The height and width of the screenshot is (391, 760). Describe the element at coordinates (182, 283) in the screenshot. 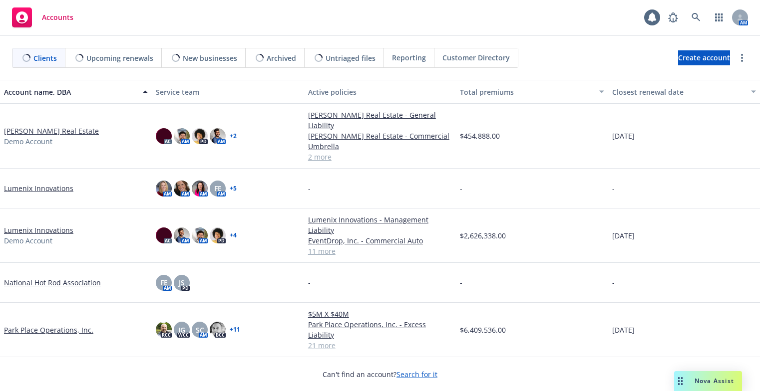

I see `span: JS` at that location.